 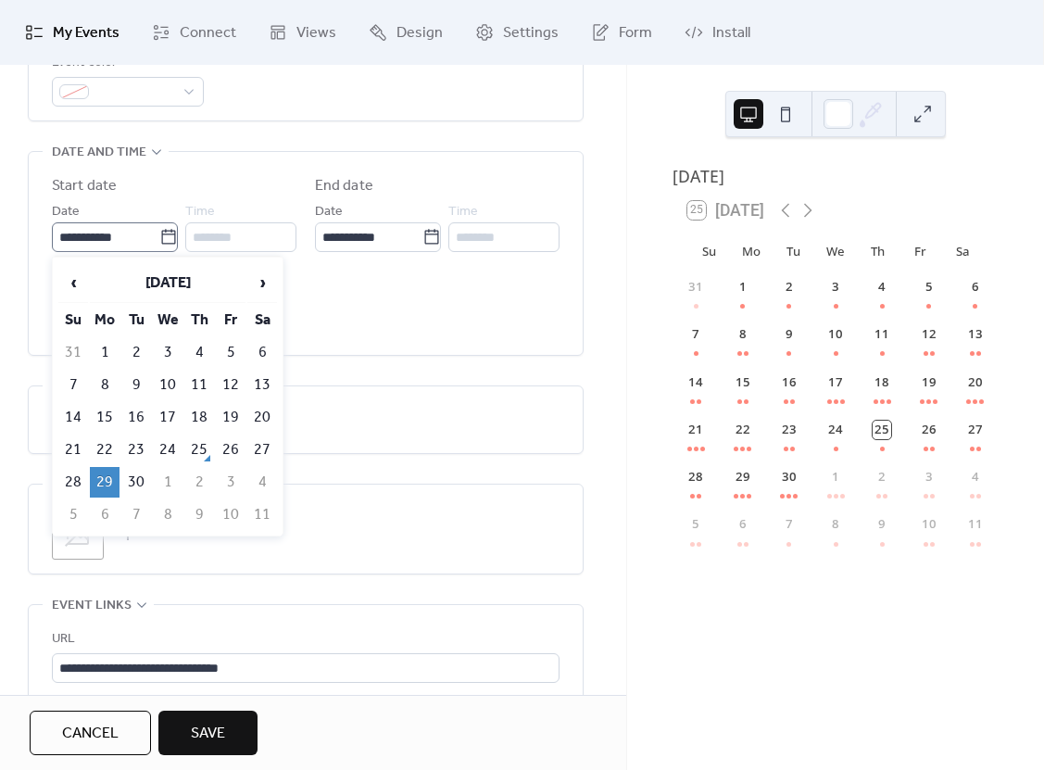 What do you see at coordinates (517, 32) in the screenshot?
I see `a: Settings` at bounding box center [517, 32].